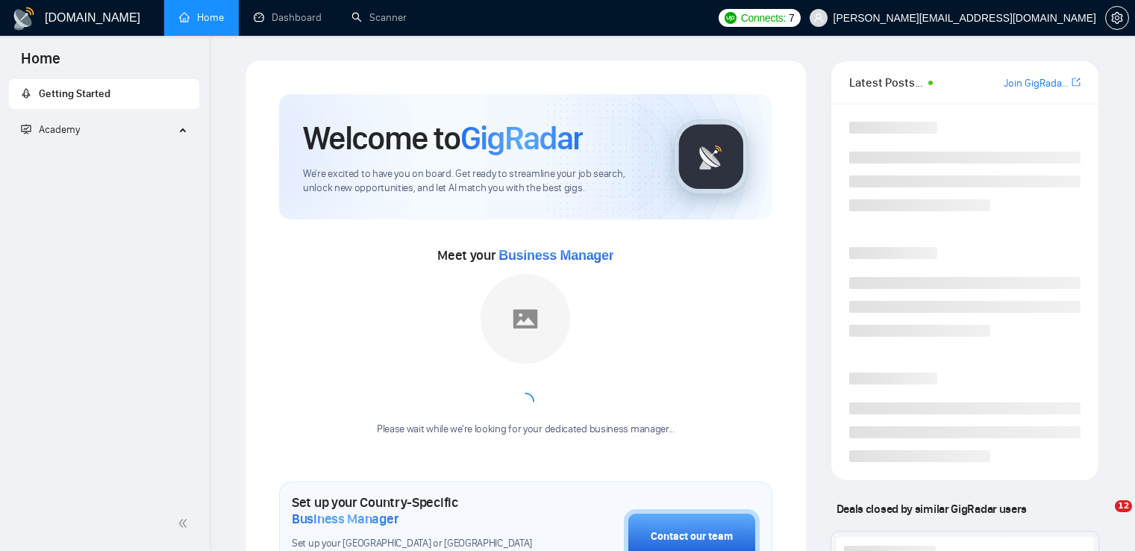  Describe the element at coordinates (931, 508) in the screenshot. I see `span: Deals closed by similar GigRadar users` at that location.